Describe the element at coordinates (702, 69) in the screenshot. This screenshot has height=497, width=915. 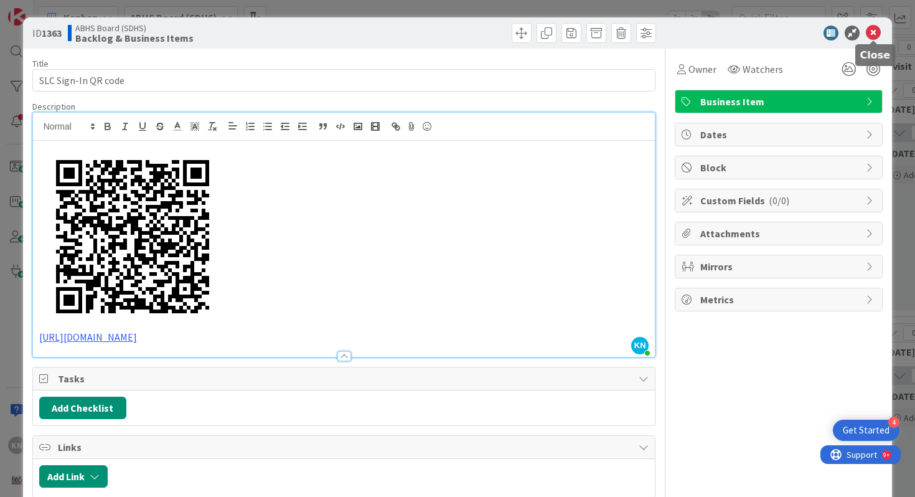
I see `span: Owner` at that location.